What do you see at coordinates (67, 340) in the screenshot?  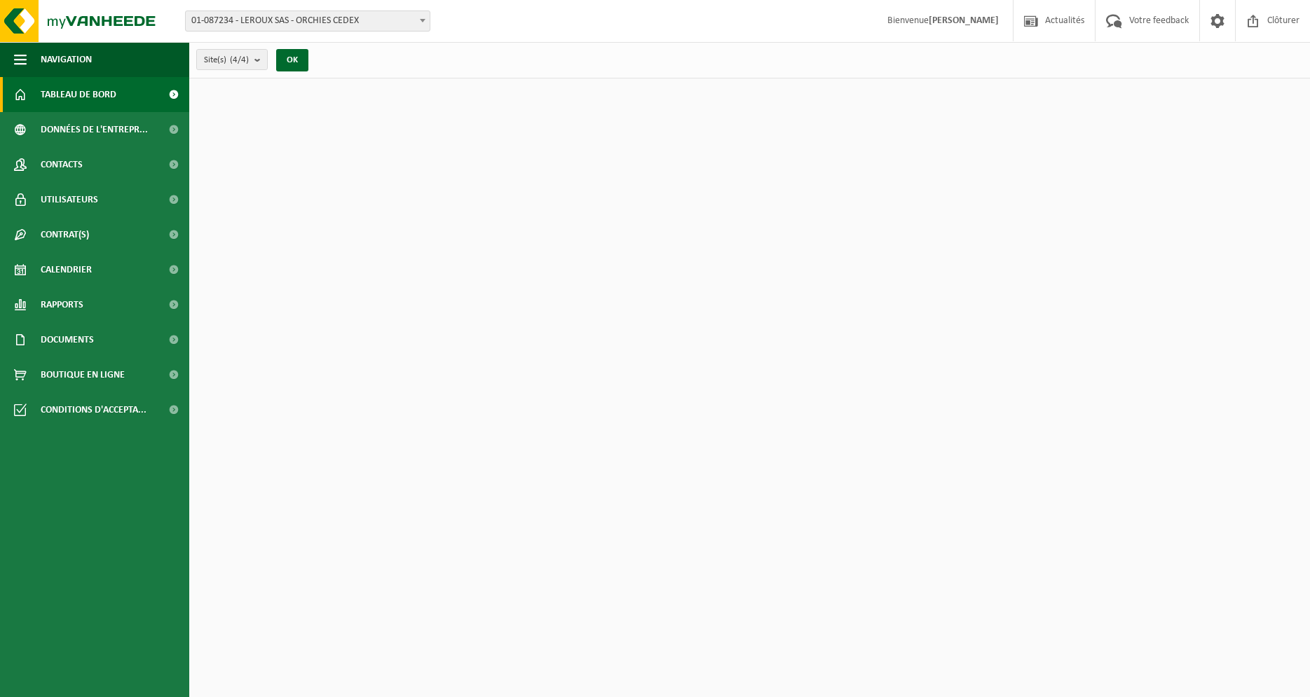 I see `span: Documents` at bounding box center [67, 340].